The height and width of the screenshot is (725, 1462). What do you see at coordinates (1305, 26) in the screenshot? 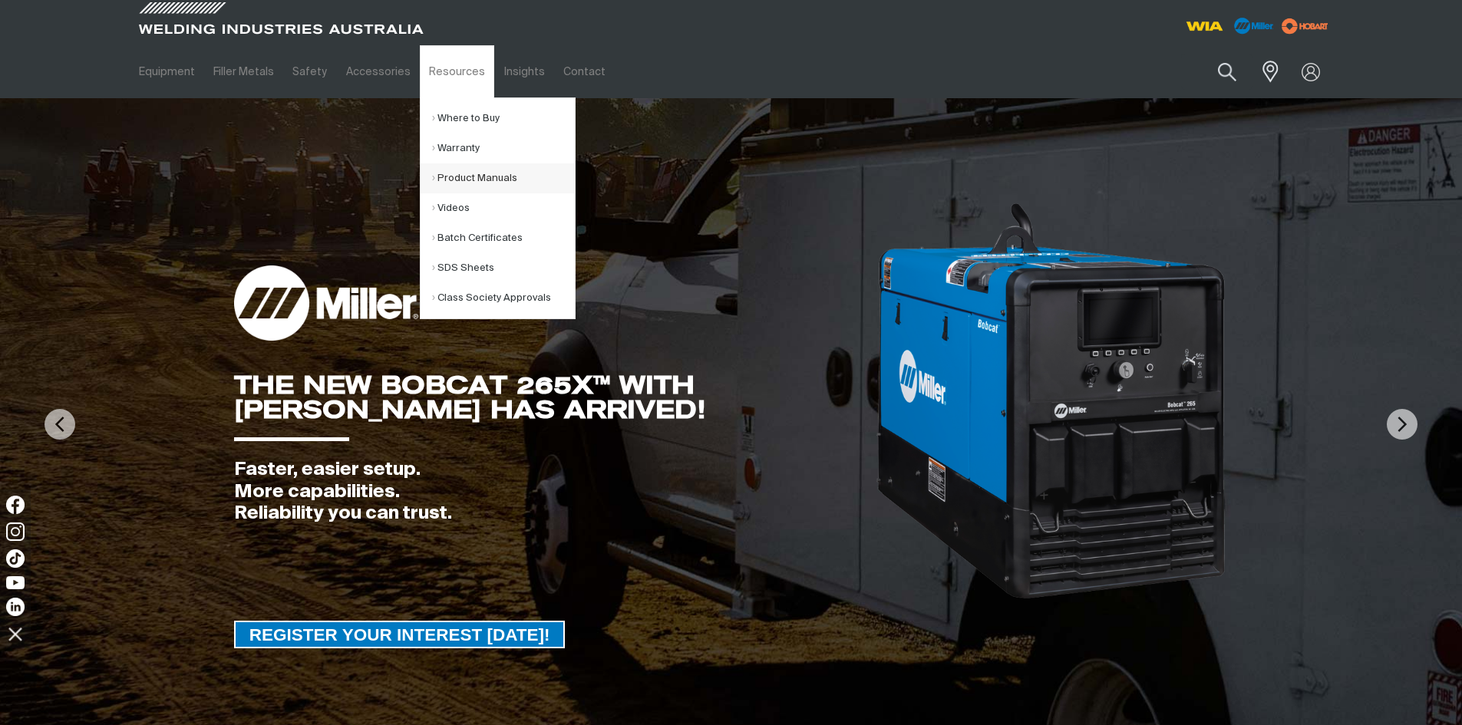
I see `img: miller` at bounding box center [1305, 26].